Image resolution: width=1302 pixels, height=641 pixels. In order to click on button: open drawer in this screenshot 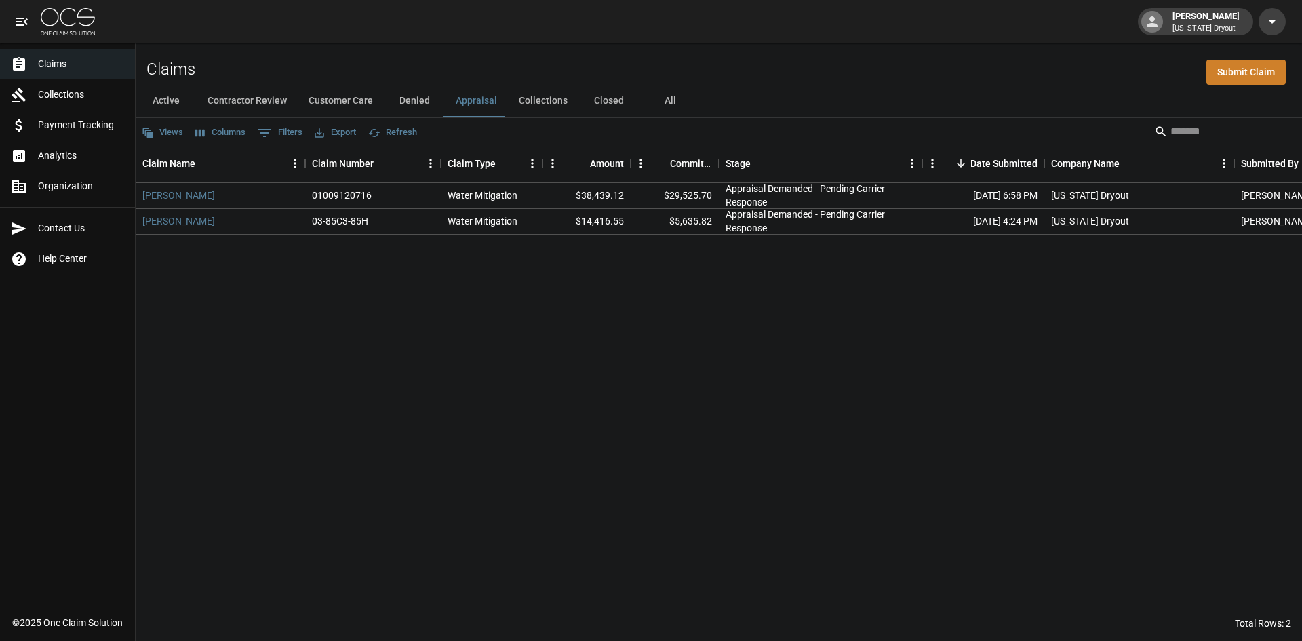, I will do `click(22, 22)`.